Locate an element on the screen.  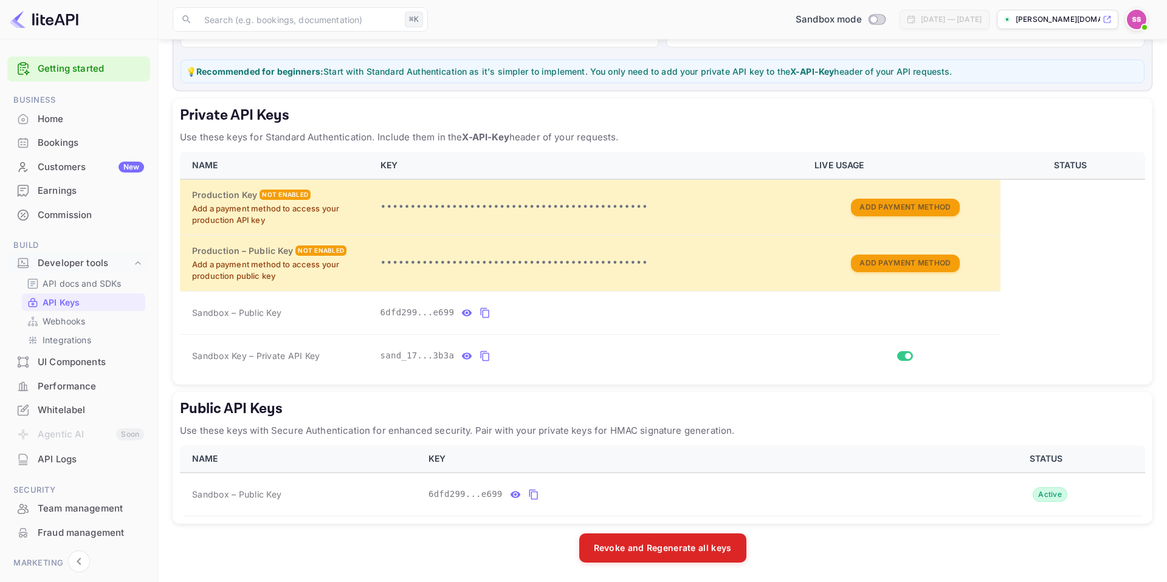
a: Webhooks is located at coordinates (83, 321).